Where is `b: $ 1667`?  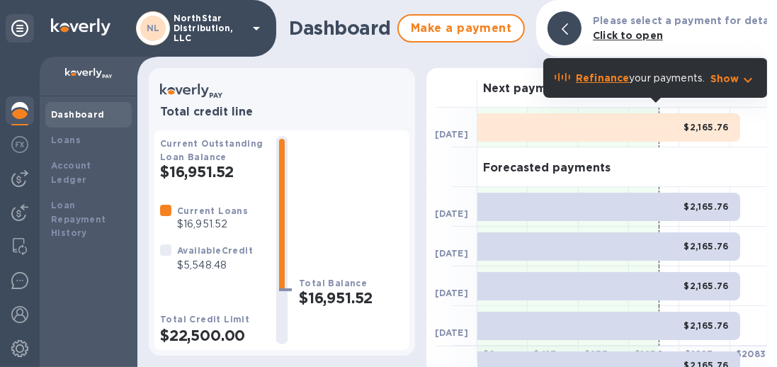 b: $ 1667 is located at coordinates (698, 353).